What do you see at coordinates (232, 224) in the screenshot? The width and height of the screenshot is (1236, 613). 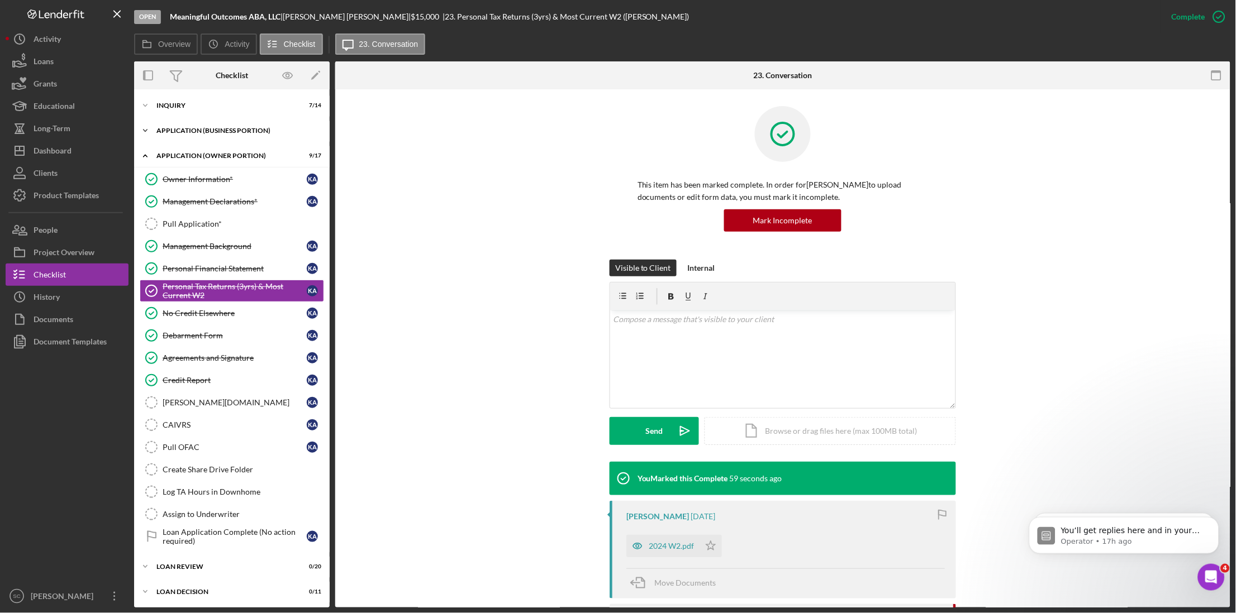 I see `a: Pull Application*` at bounding box center [232, 224].